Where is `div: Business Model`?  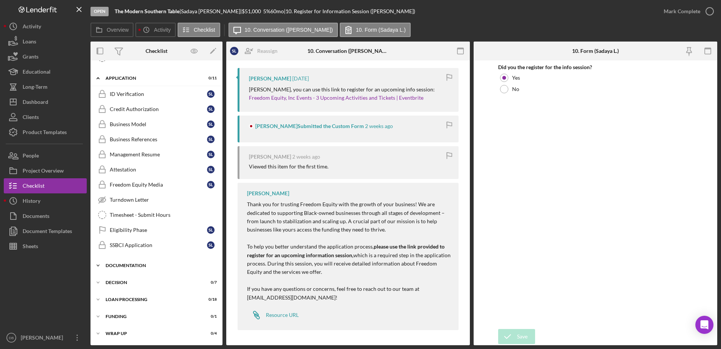
div: Business Model is located at coordinates (158, 124).